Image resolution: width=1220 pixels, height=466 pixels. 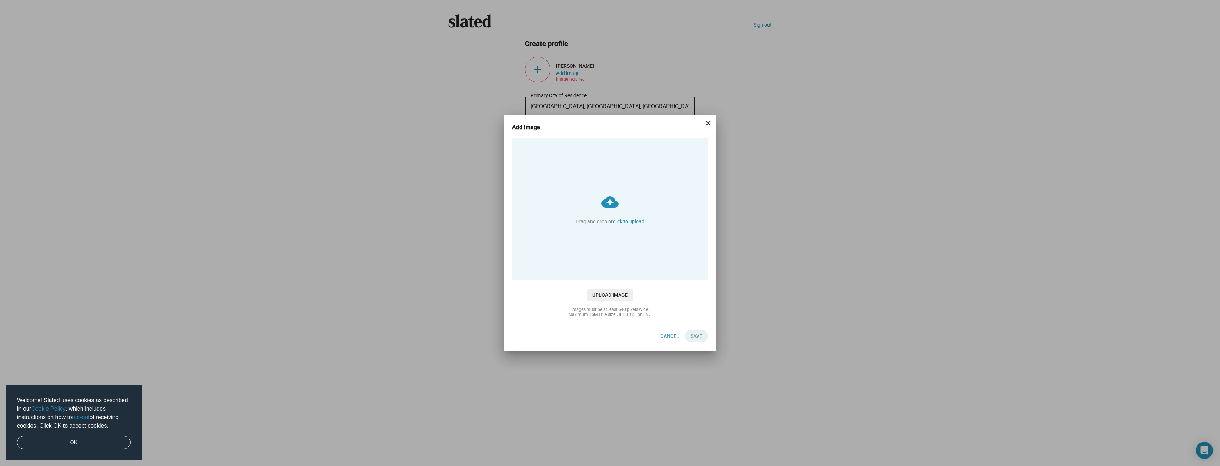 What do you see at coordinates (610, 312) in the screenshot?
I see `div: Images must be at least 640 pixels wide. Maximum 16MB file size. JPEG, GIF, or PNG` at bounding box center [610, 312].